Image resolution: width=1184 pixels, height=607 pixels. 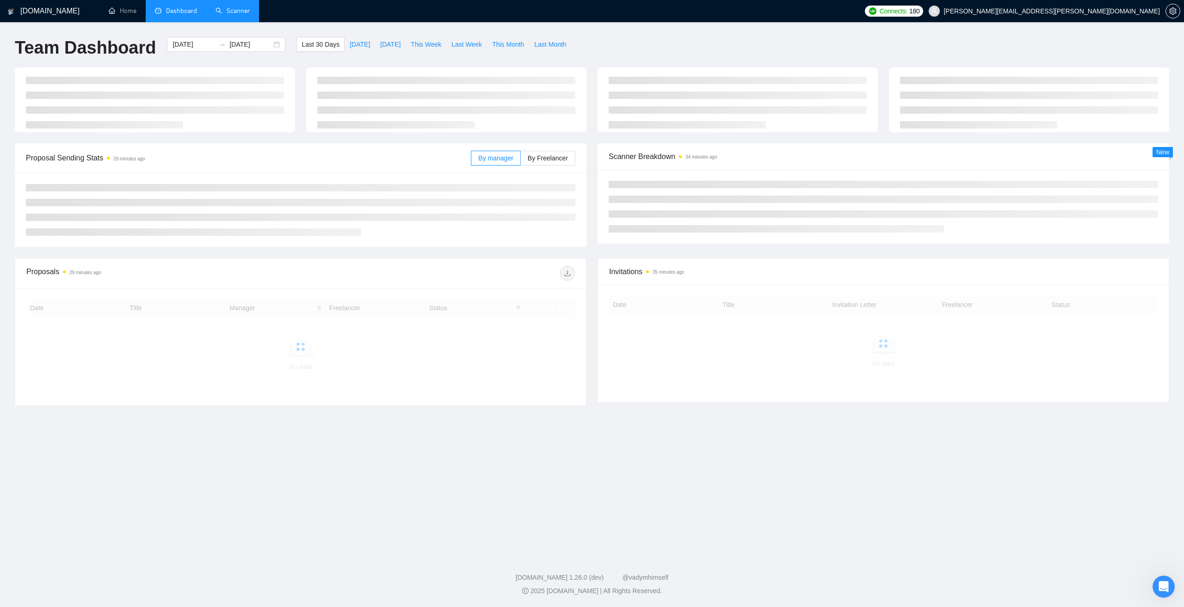 What do you see at coordinates (508, 44) in the screenshot?
I see `span: This Month` at bounding box center [508, 44].